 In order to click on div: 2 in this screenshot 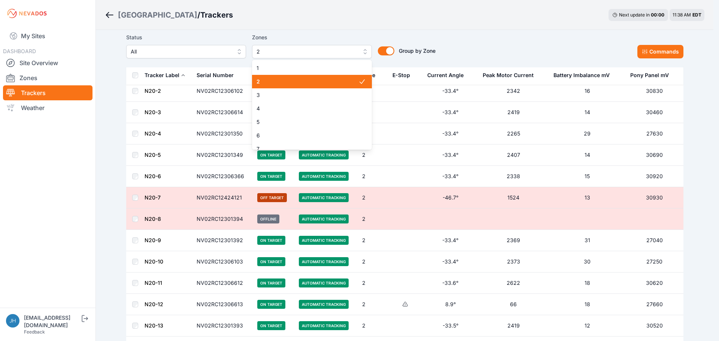, I will do `click(312, 105)`.